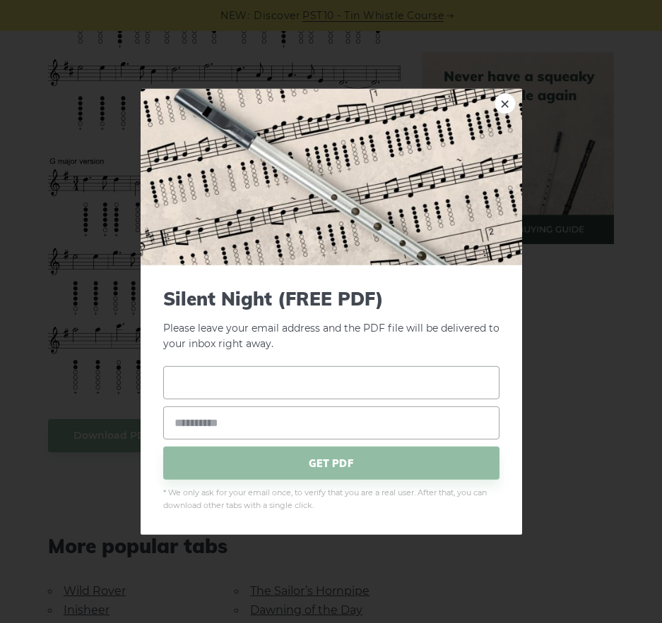  What do you see at coordinates (331, 177) in the screenshot?
I see `img: Tin Whistle Tab Preview` at bounding box center [331, 177].